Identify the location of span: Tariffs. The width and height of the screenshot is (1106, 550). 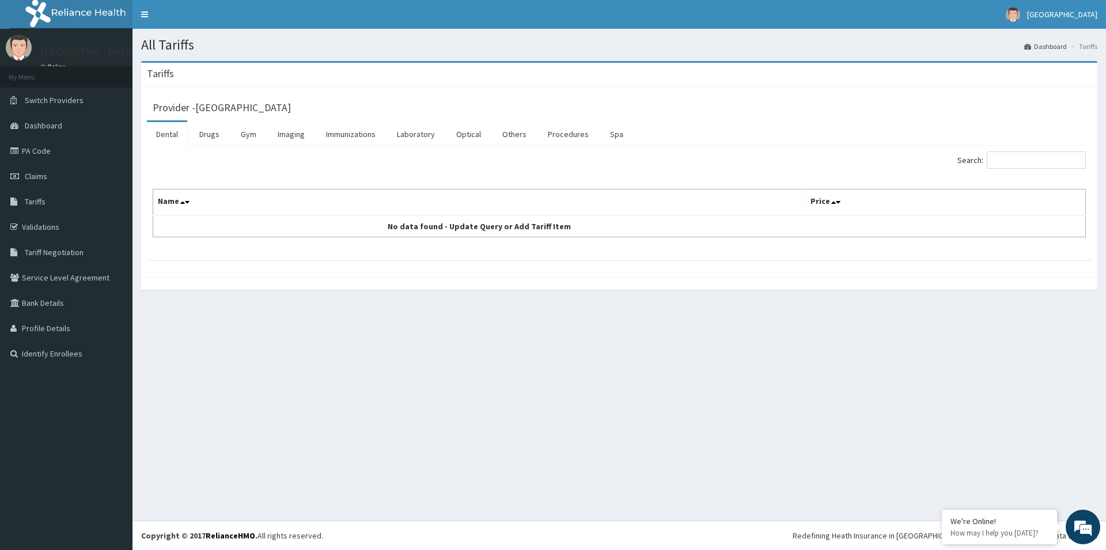
(35, 202).